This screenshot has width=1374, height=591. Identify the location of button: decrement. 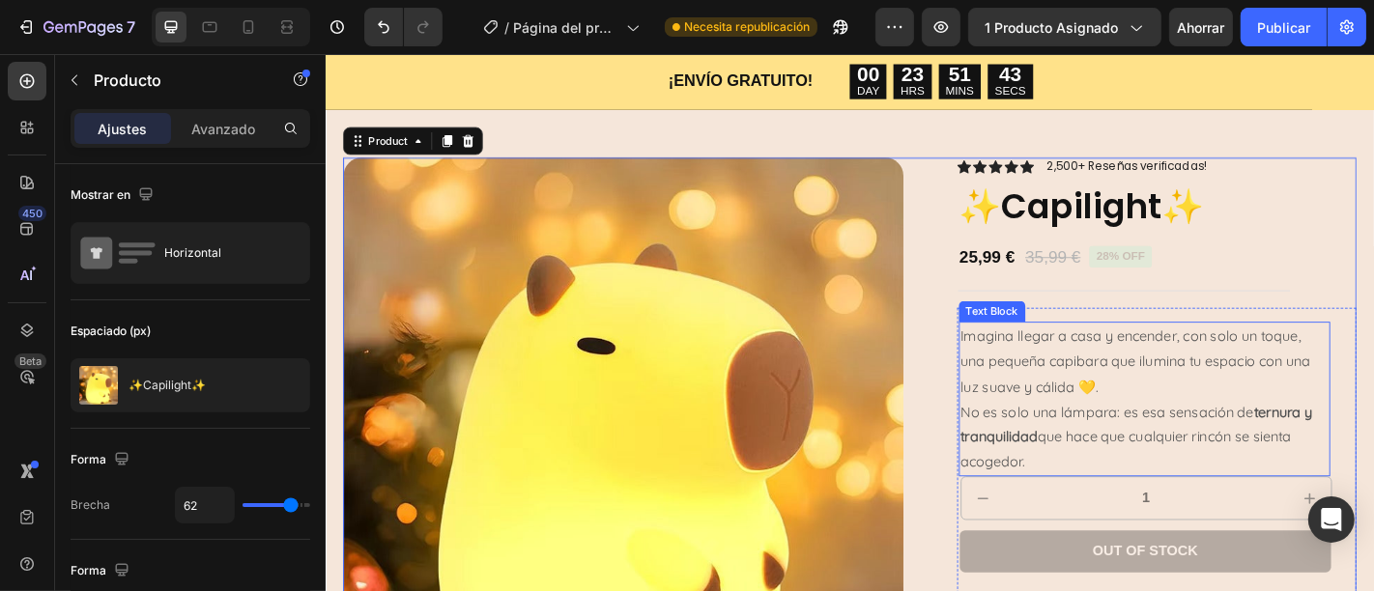
(728, 492).